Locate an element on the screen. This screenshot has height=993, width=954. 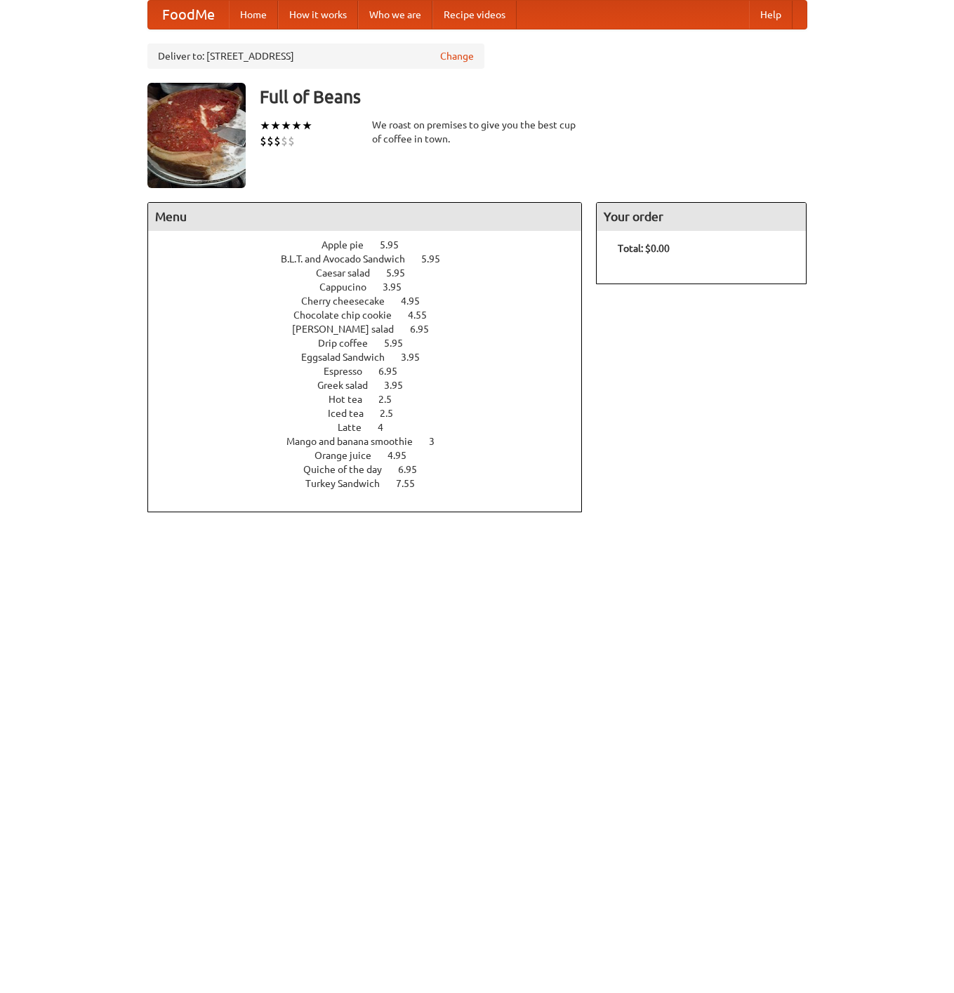
a: Turkey Sandwich 7.55 is located at coordinates (373, 484).